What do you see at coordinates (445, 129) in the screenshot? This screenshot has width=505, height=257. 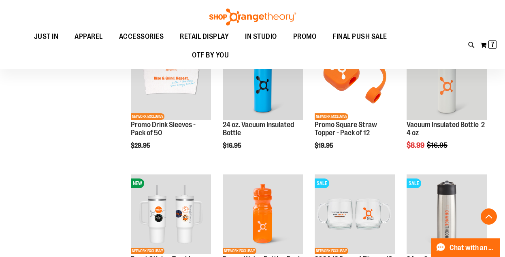 I see `a: Vacuum Insulated Bottle 24 oz` at bounding box center [445, 129].